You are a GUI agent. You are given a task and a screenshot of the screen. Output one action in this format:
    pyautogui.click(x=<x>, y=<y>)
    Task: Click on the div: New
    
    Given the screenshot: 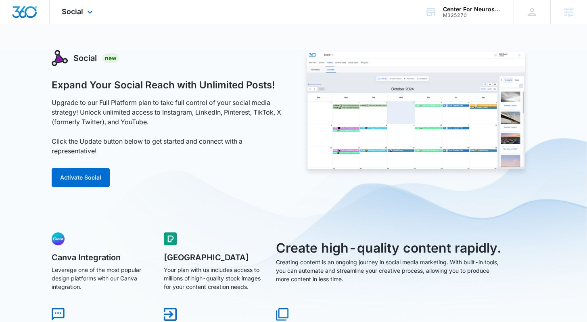 What is the action you would take?
    pyautogui.click(x=111, y=58)
    